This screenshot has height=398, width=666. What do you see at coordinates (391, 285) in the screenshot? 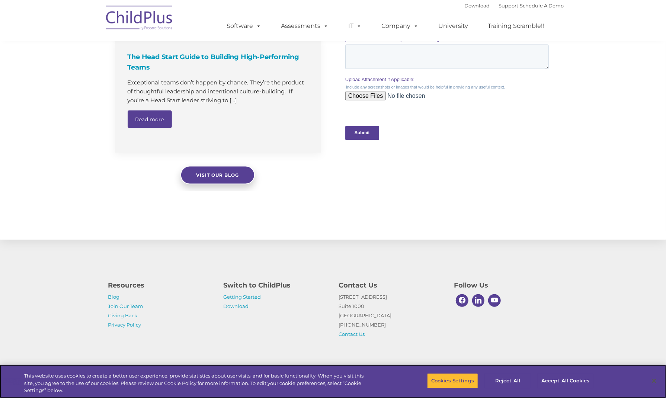
I see `h4: Contact Us` at bounding box center [391, 285].